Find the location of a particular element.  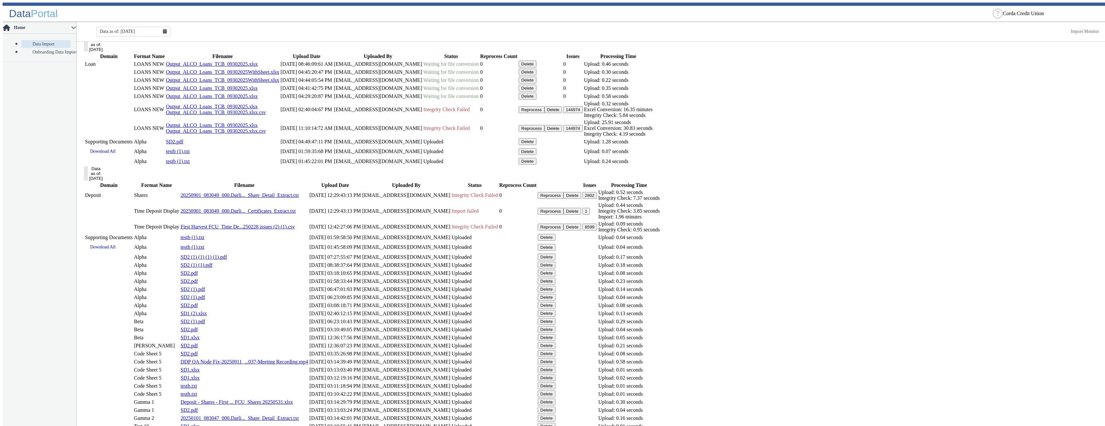

td: Shares is located at coordinates (156, 195).